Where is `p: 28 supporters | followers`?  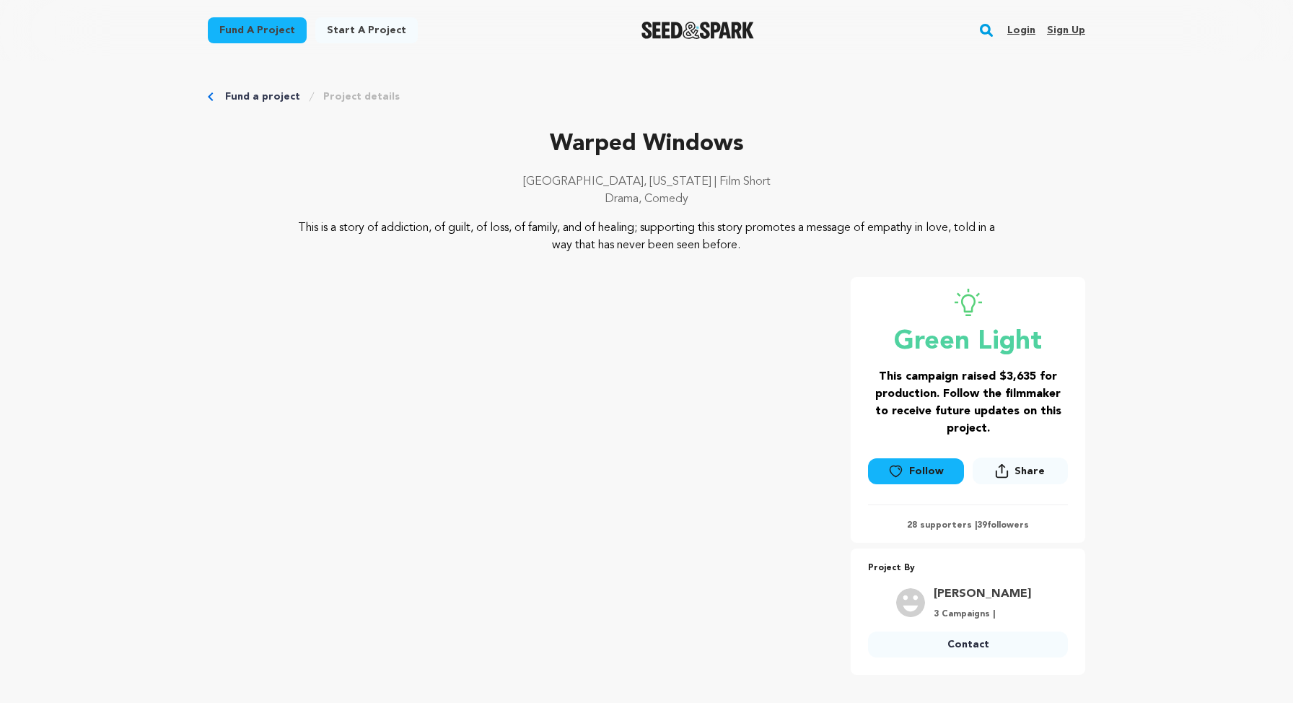
p: 28 supporters | followers is located at coordinates (968, 525).